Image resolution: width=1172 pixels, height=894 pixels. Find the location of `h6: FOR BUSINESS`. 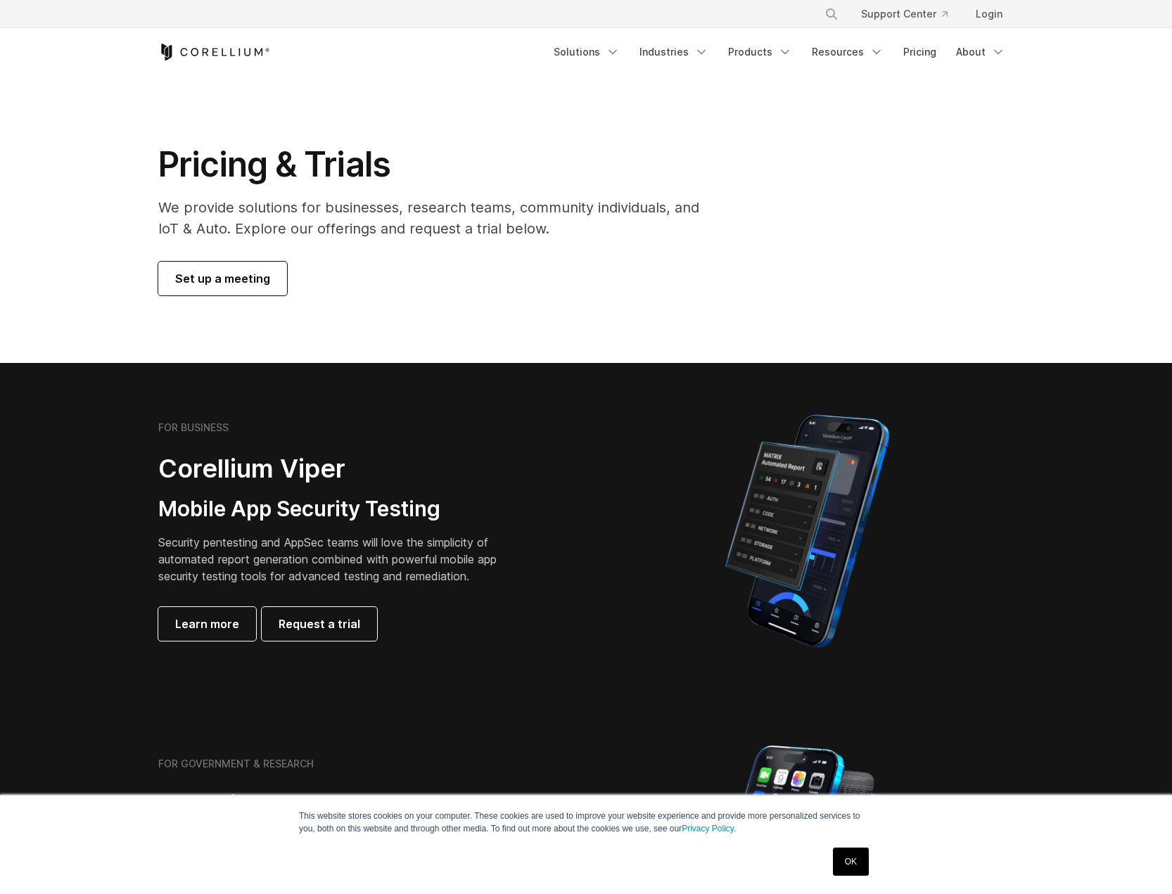

h6: FOR BUSINESS is located at coordinates (193, 428).